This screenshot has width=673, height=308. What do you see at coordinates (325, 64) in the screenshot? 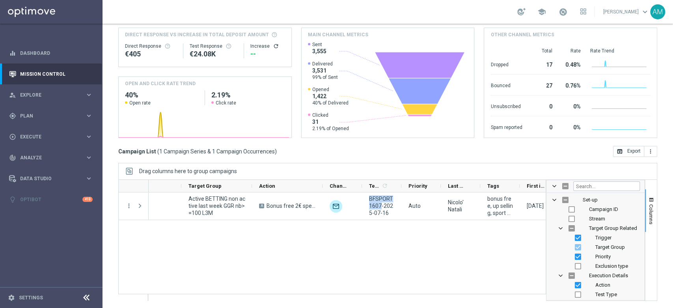
I see `span: Delivered` at bounding box center [325, 64].